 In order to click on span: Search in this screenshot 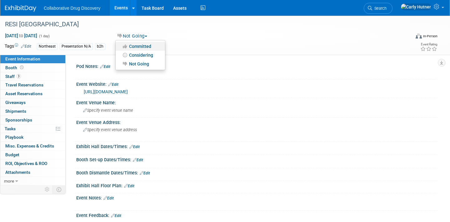, I will do `click(379, 8)`.